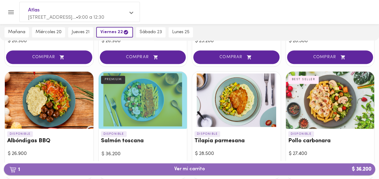  I want to click on div: $ 27.400, so click(331, 154).